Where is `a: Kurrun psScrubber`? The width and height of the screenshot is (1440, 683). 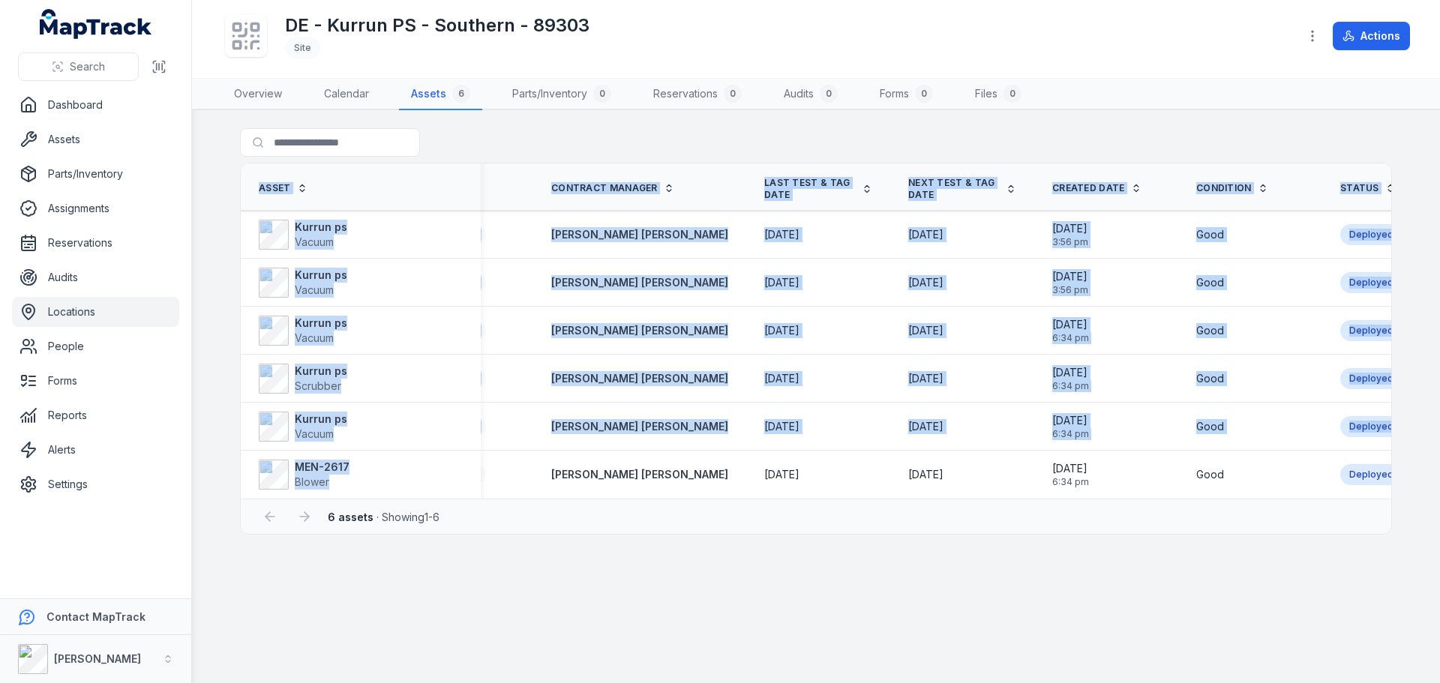
a: Kurrun psScrubber is located at coordinates (303, 379).